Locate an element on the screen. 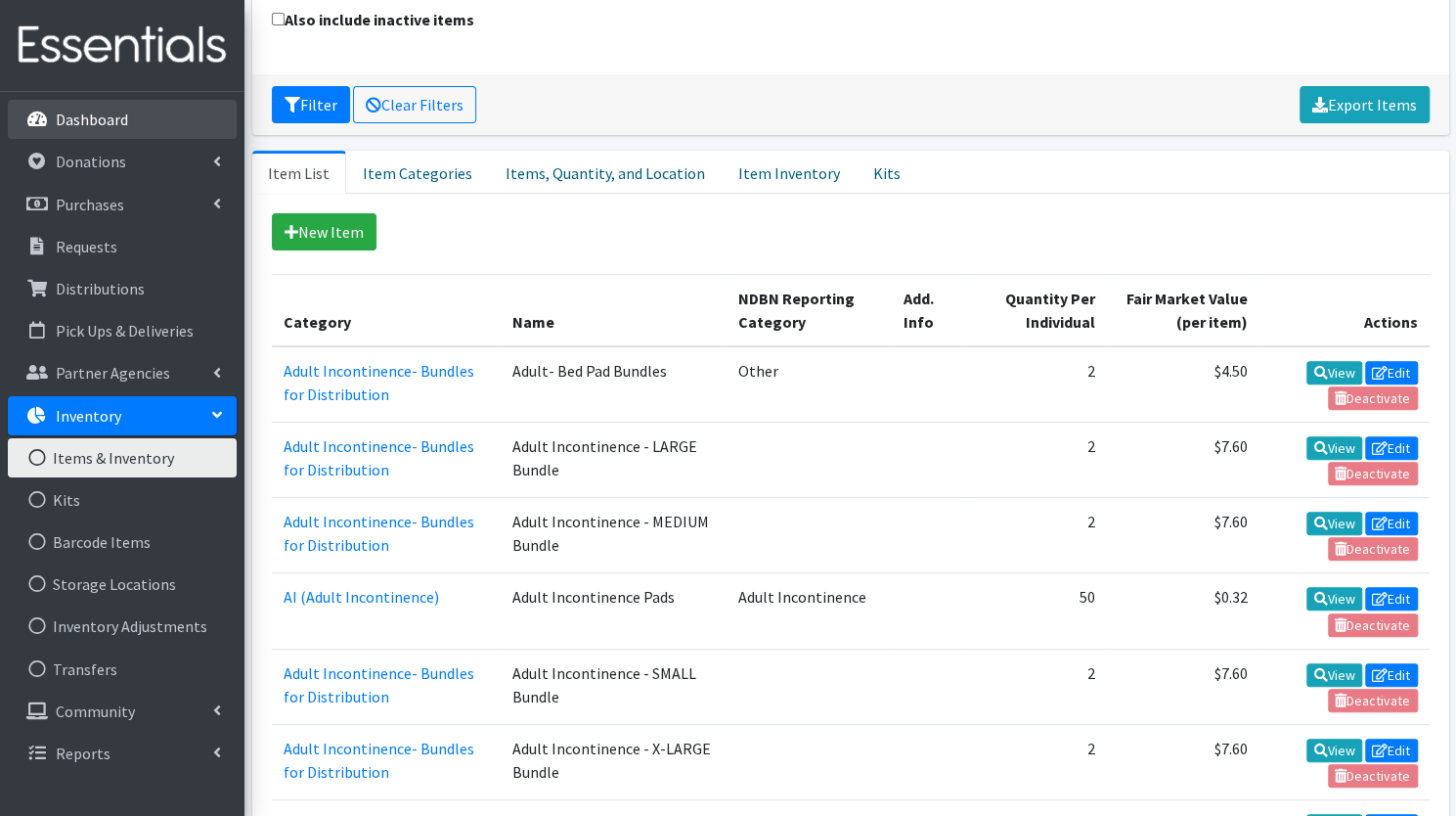 This screenshot has width=1456, height=816. th: NDBN Reporting Category is located at coordinates (808, 311).